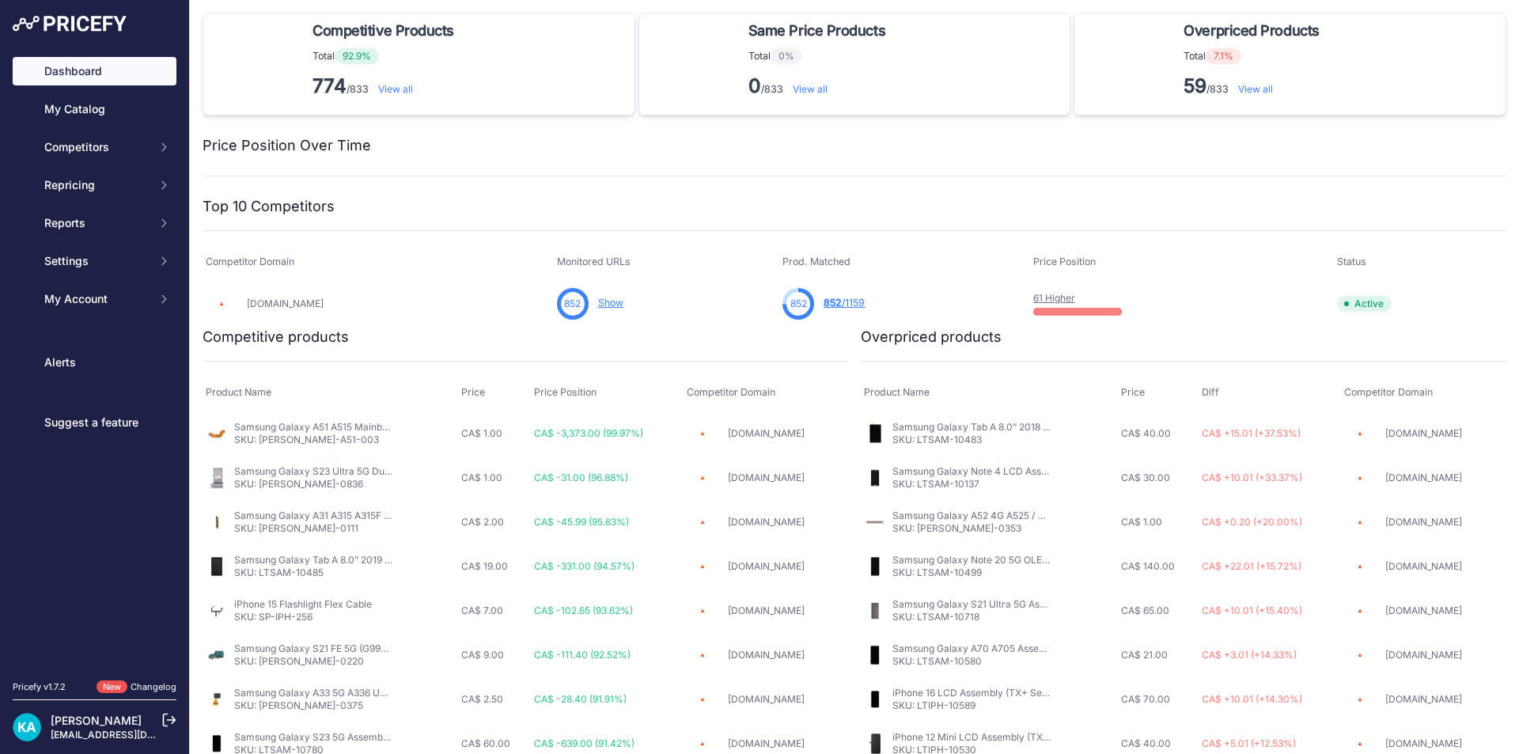 This screenshot has width=1519, height=754. What do you see at coordinates (1145, 743) in the screenshot?
I see `span: CA$ 40.00` at bounding box center [1145, 743].